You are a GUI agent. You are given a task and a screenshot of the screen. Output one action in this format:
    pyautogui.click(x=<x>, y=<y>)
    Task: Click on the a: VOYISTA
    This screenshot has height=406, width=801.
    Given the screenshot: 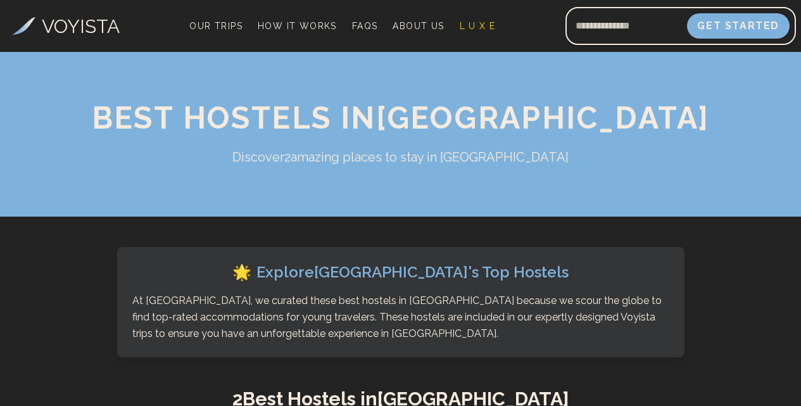 What is the action you would take?
    pyautogui.click(x=66, y=26)
    